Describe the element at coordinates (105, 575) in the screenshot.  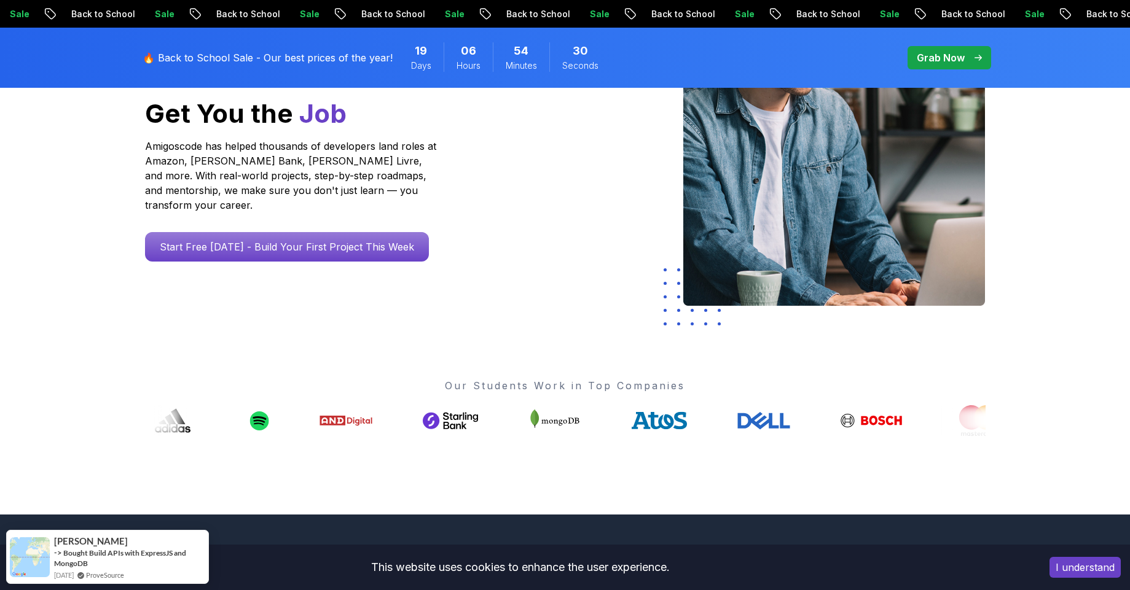
I see `a: ProveSource` at that location.